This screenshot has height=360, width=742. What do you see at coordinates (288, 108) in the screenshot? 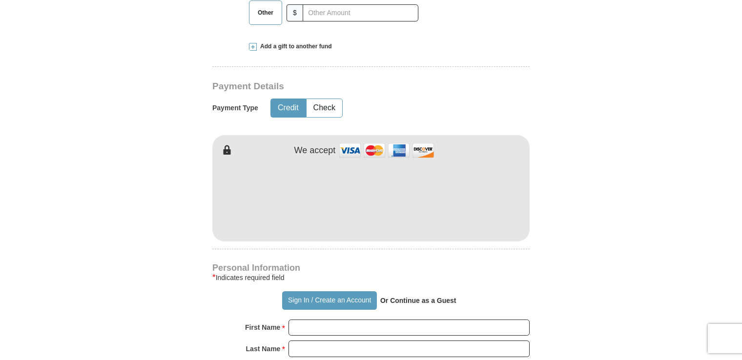
I see `button: Credit` at bounding box center [288, 108].